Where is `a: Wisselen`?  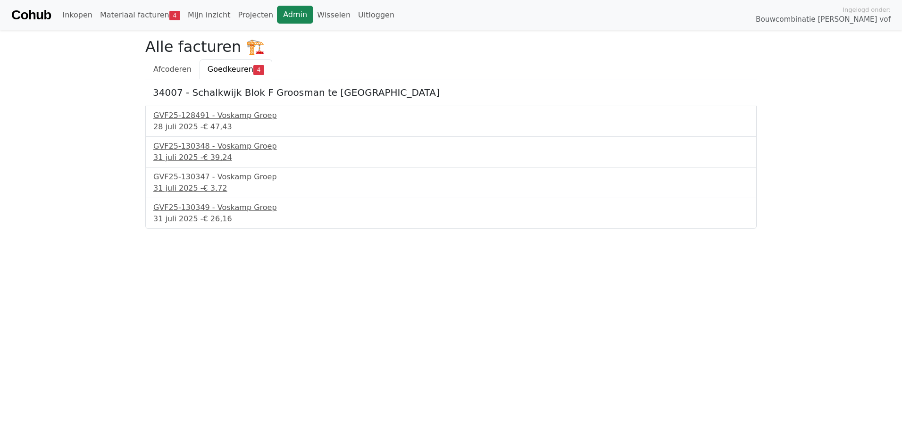 a: Wisselen is located at coordinates (333, 15).